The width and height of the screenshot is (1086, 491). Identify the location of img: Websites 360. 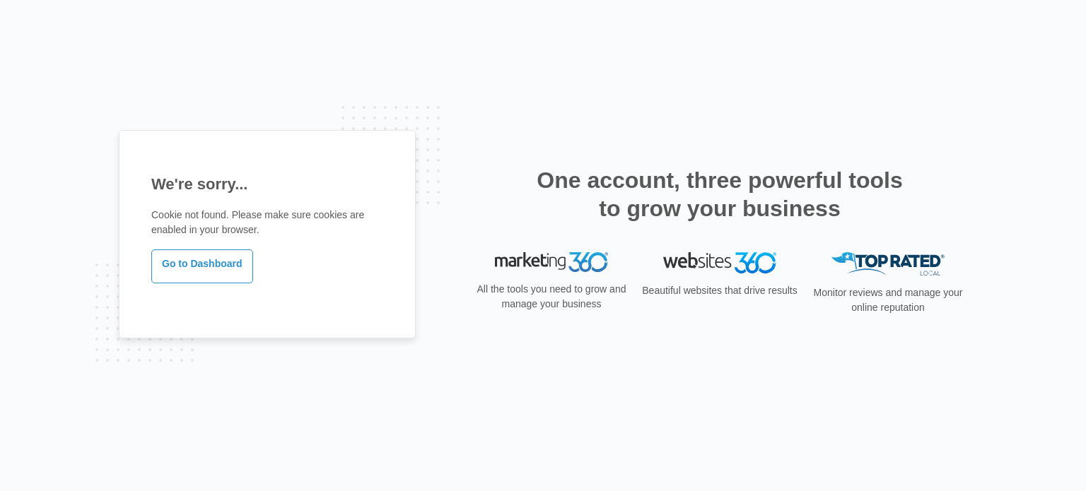
(719, 262).